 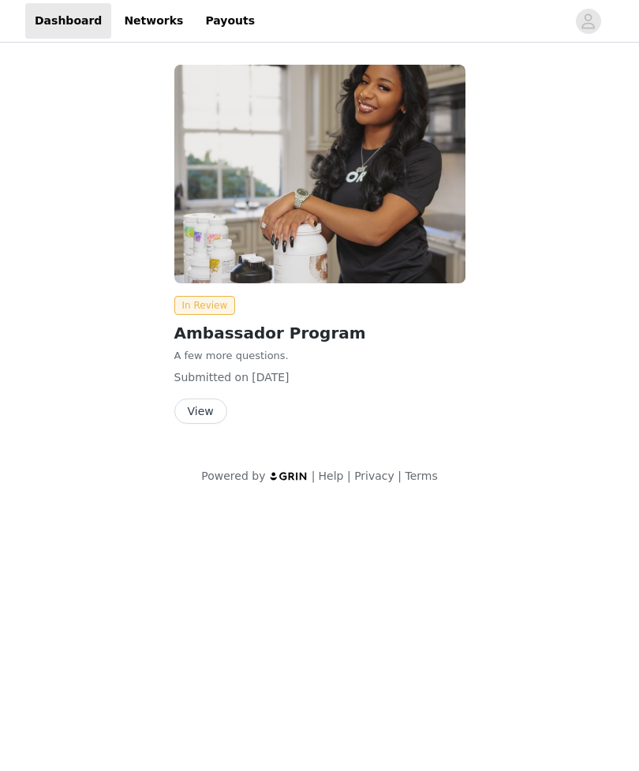 What do you see at coordinates (320, 333) in the screenshot?
I see `h2: Ambassador Program` at bounding box center [320, 333].